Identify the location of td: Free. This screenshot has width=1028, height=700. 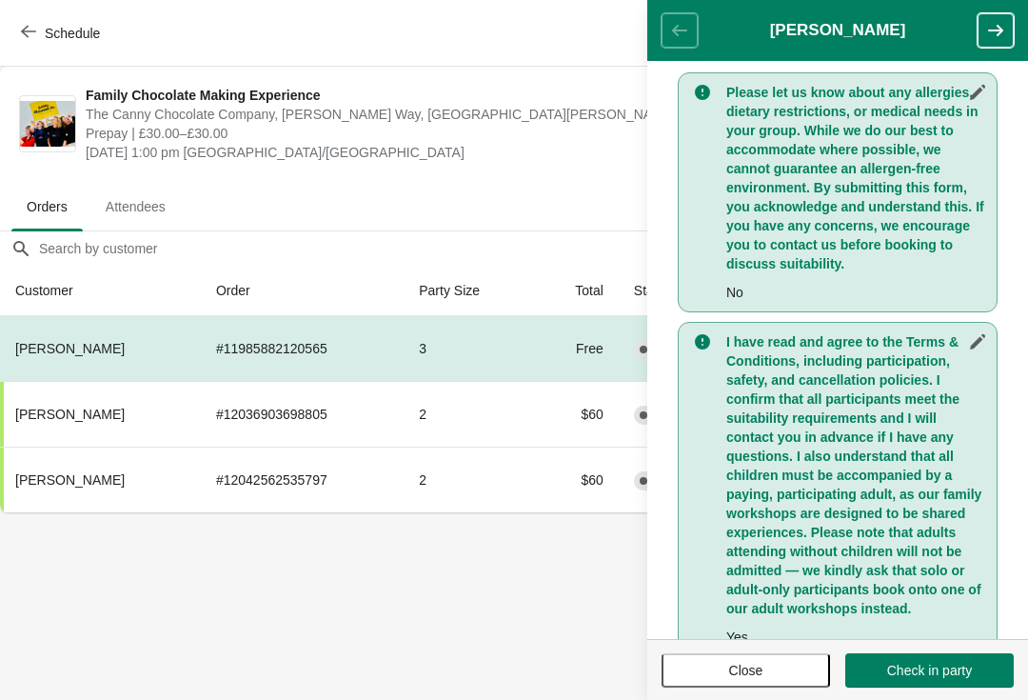
(577, 348).